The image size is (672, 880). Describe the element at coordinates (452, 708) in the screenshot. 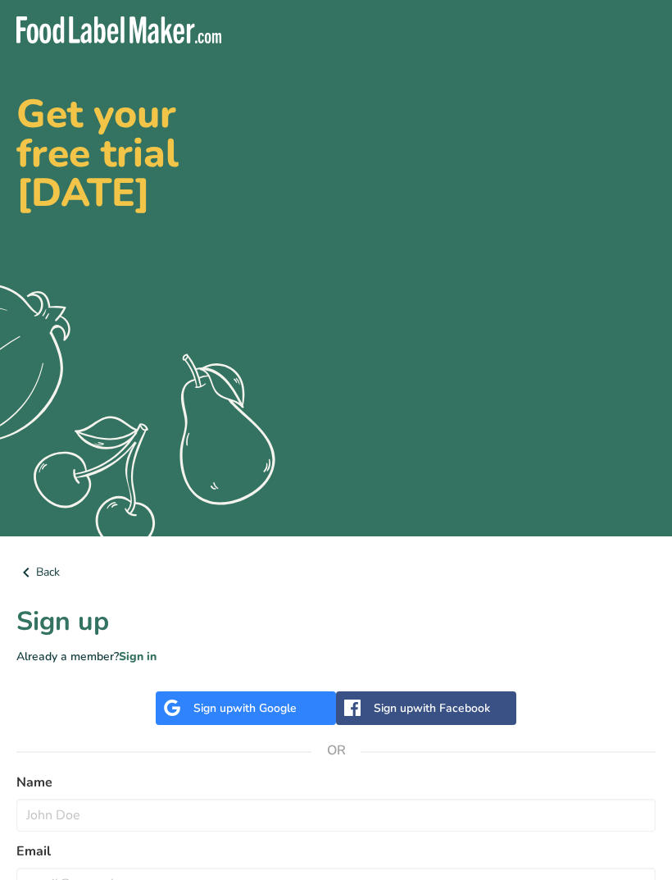

I see `span: with Facebook` at that location.